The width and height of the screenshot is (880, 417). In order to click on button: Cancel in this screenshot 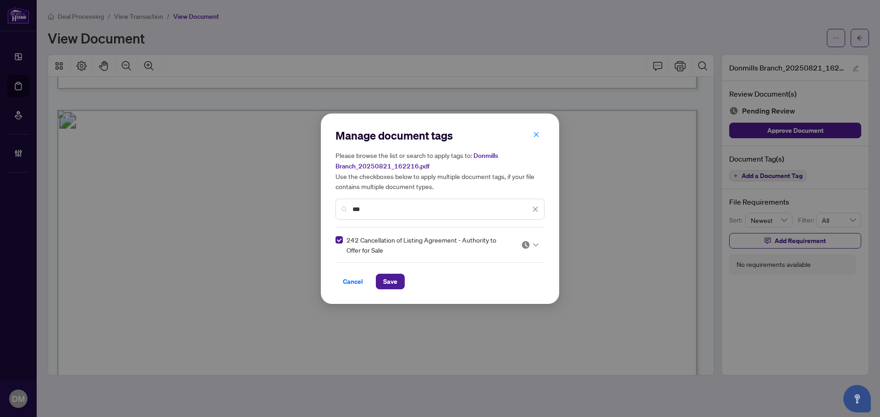, I will do `click(353, 282)`.